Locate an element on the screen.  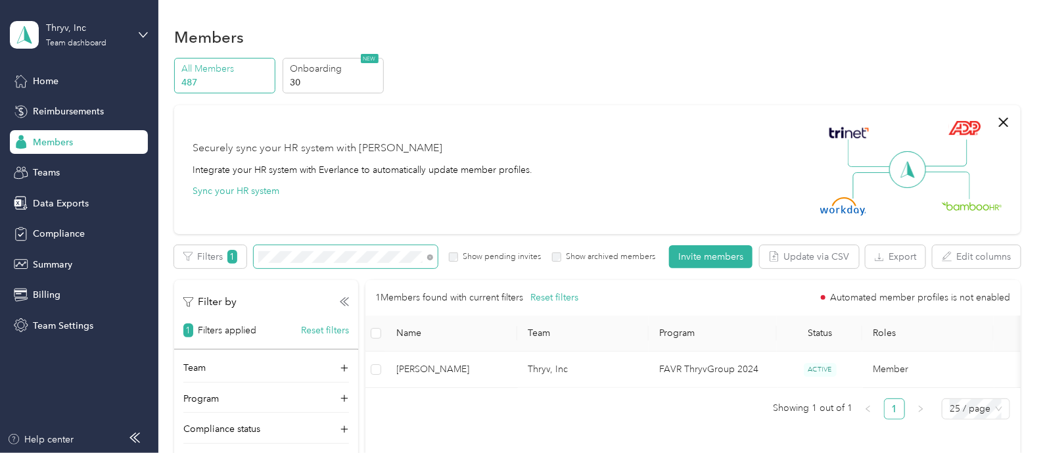
button: right is located at coordinates (921, 409).